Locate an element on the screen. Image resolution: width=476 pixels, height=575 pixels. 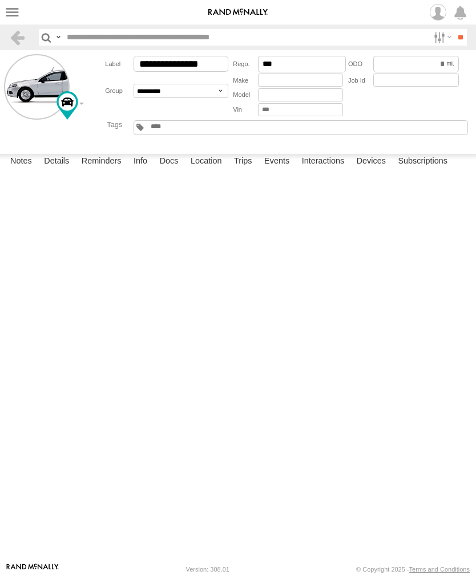
div: © Copyright 2025 - is located at coordinates (412, 570).